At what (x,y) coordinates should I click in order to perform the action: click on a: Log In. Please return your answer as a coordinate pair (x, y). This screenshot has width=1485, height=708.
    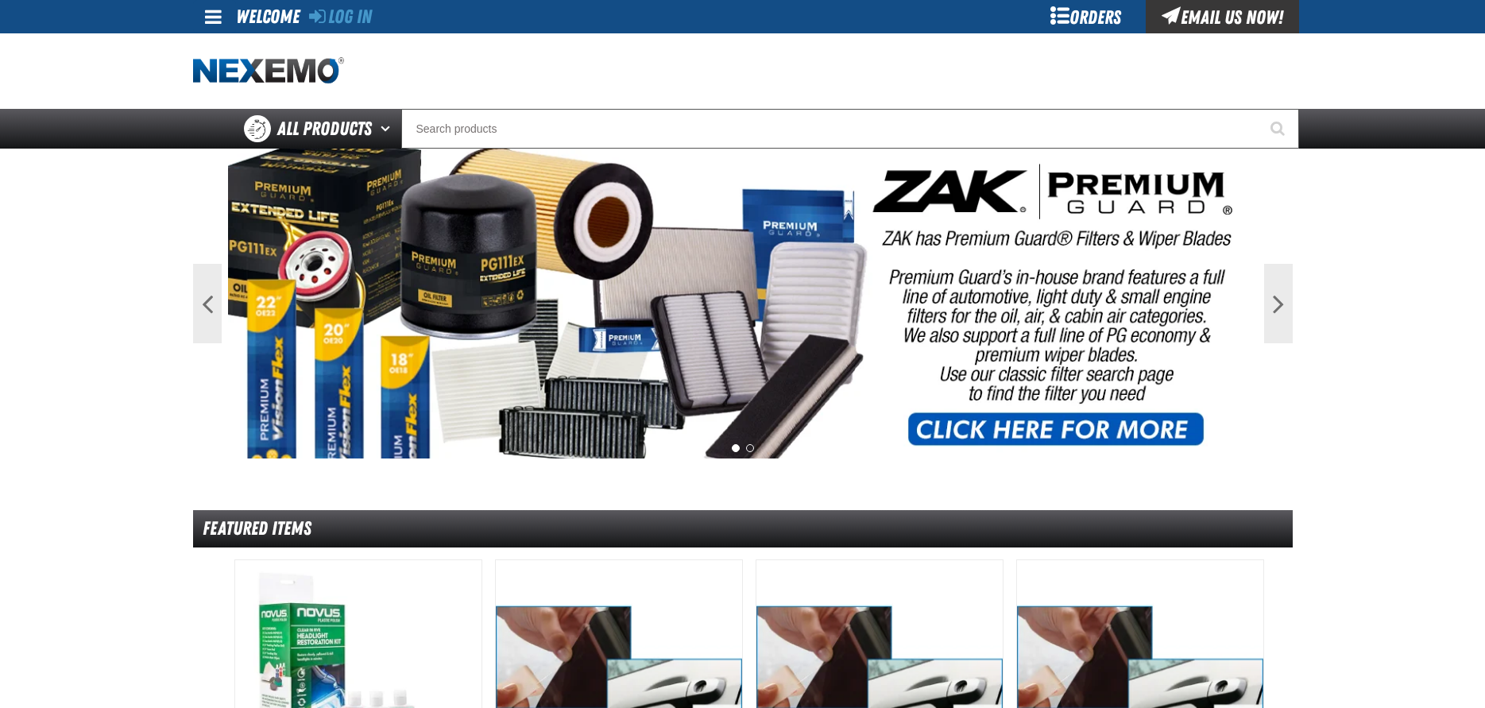
    Looking at the image, I should click on (340, 17).